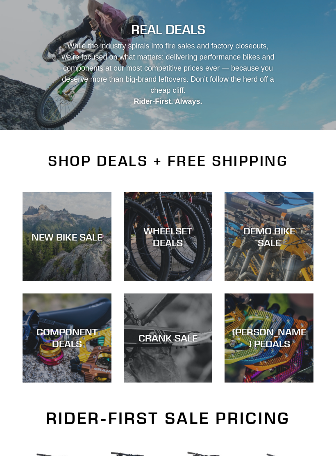  What do you see at coordinates (168, 102) in the screenshot?
I see `strong: Rider-First. Always.` at bounding box center [168, 102].